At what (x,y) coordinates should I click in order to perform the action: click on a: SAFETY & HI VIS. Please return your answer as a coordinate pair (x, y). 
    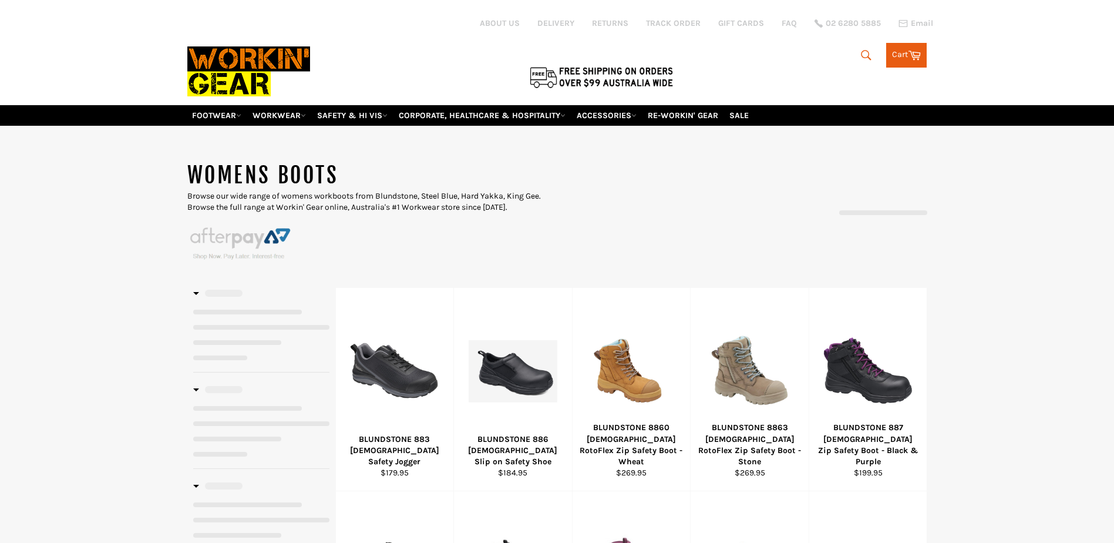
    Looking at the image, I should click on (352, 115).